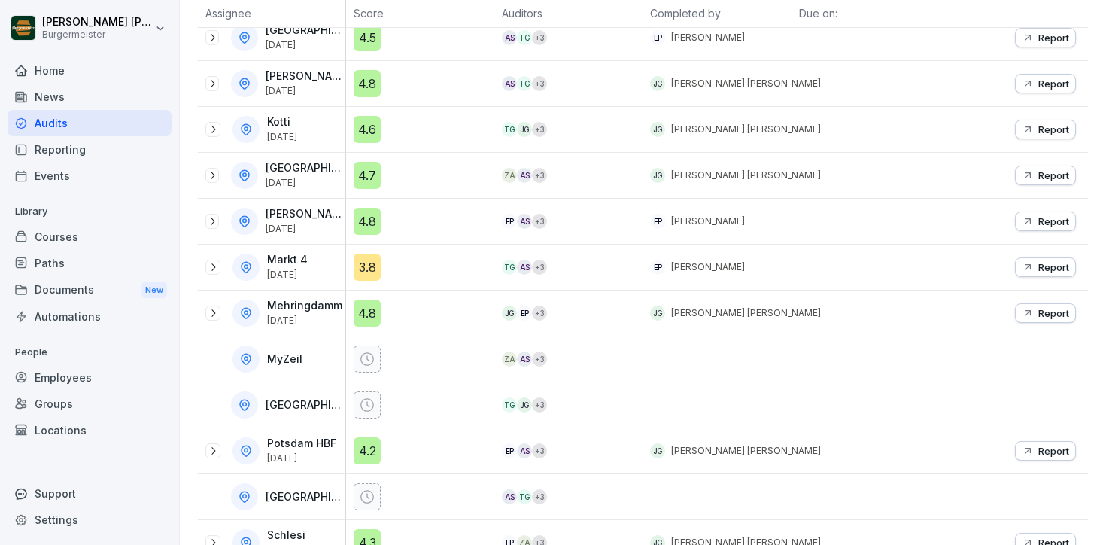 The width and height of the screenshot is (1106, 545). I want to click on div: 3.8, so click(367, 267).